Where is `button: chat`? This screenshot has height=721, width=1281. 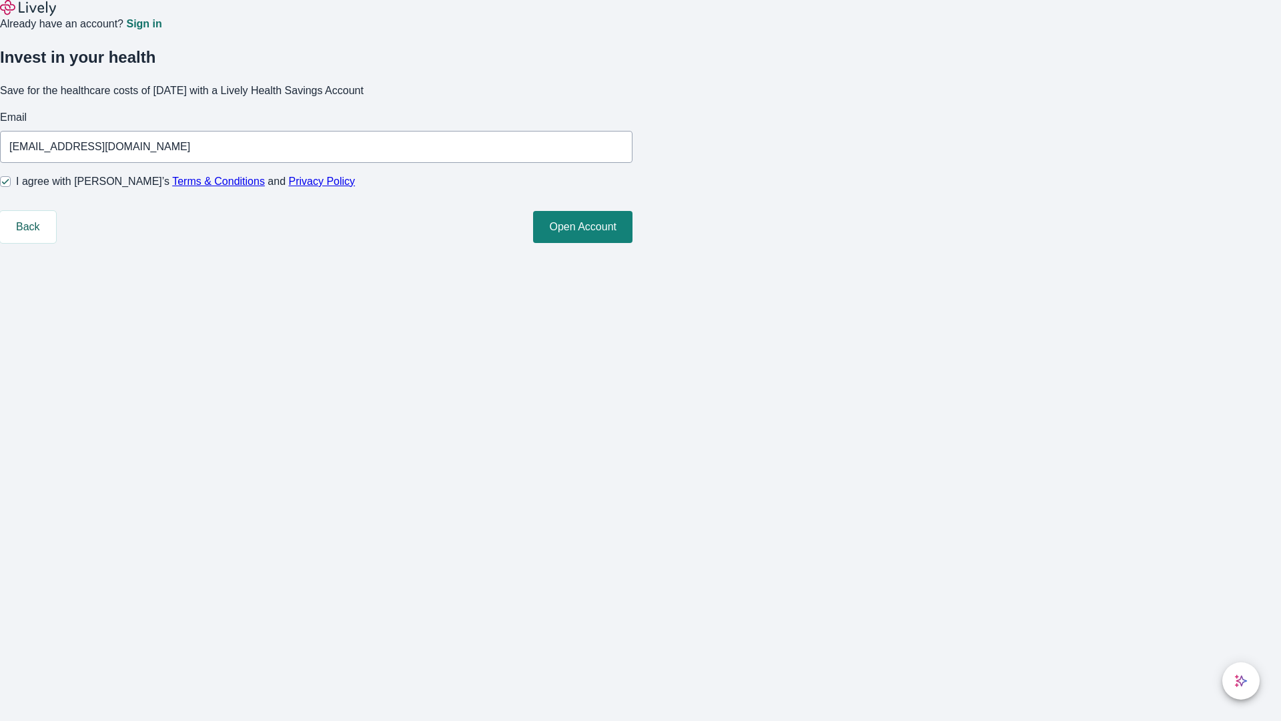
button: chat is located at coordinates (1241, 681).